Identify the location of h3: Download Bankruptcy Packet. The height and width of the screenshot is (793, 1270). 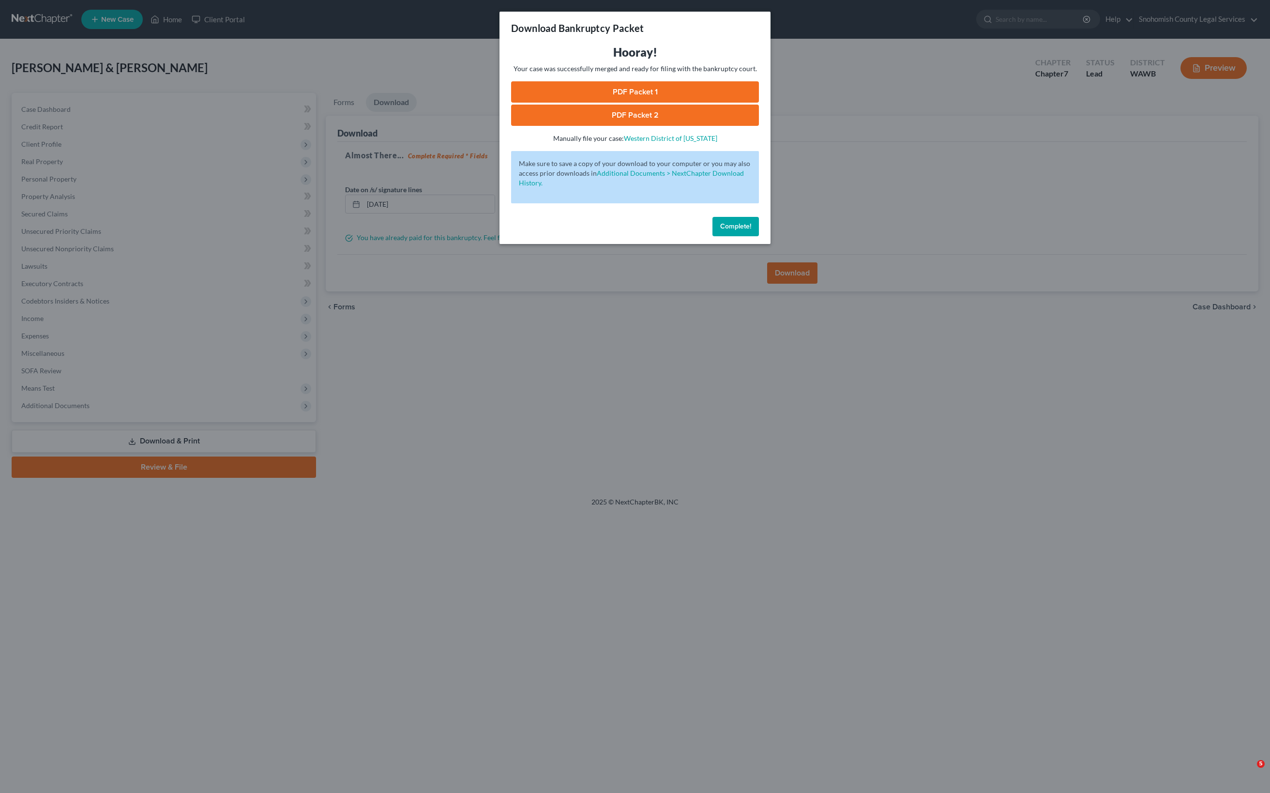
(577, 28).